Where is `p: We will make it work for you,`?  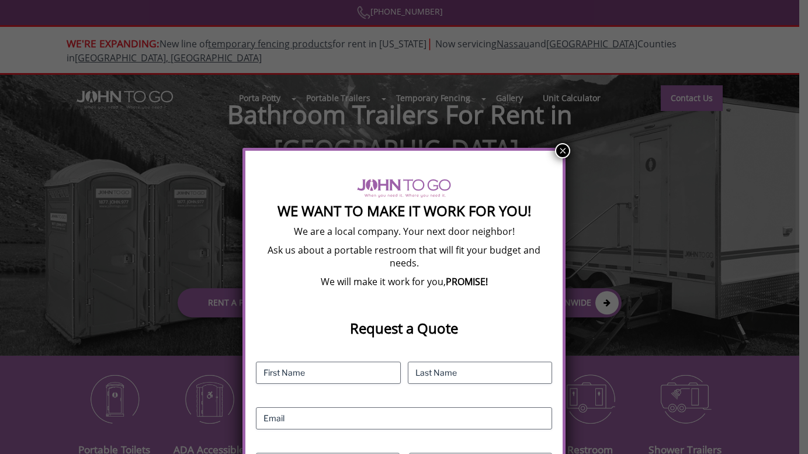
p: We will make it work for you, is located at coordinates (404, 282).